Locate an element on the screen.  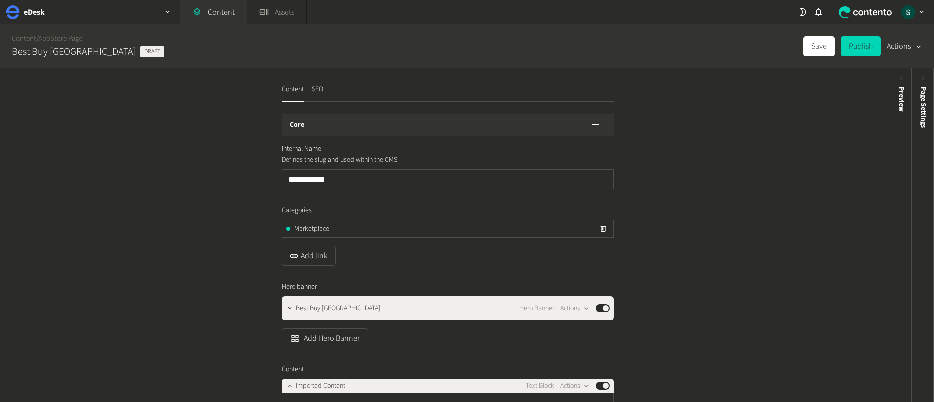
span: Draft is located at coordinates (153, 52).